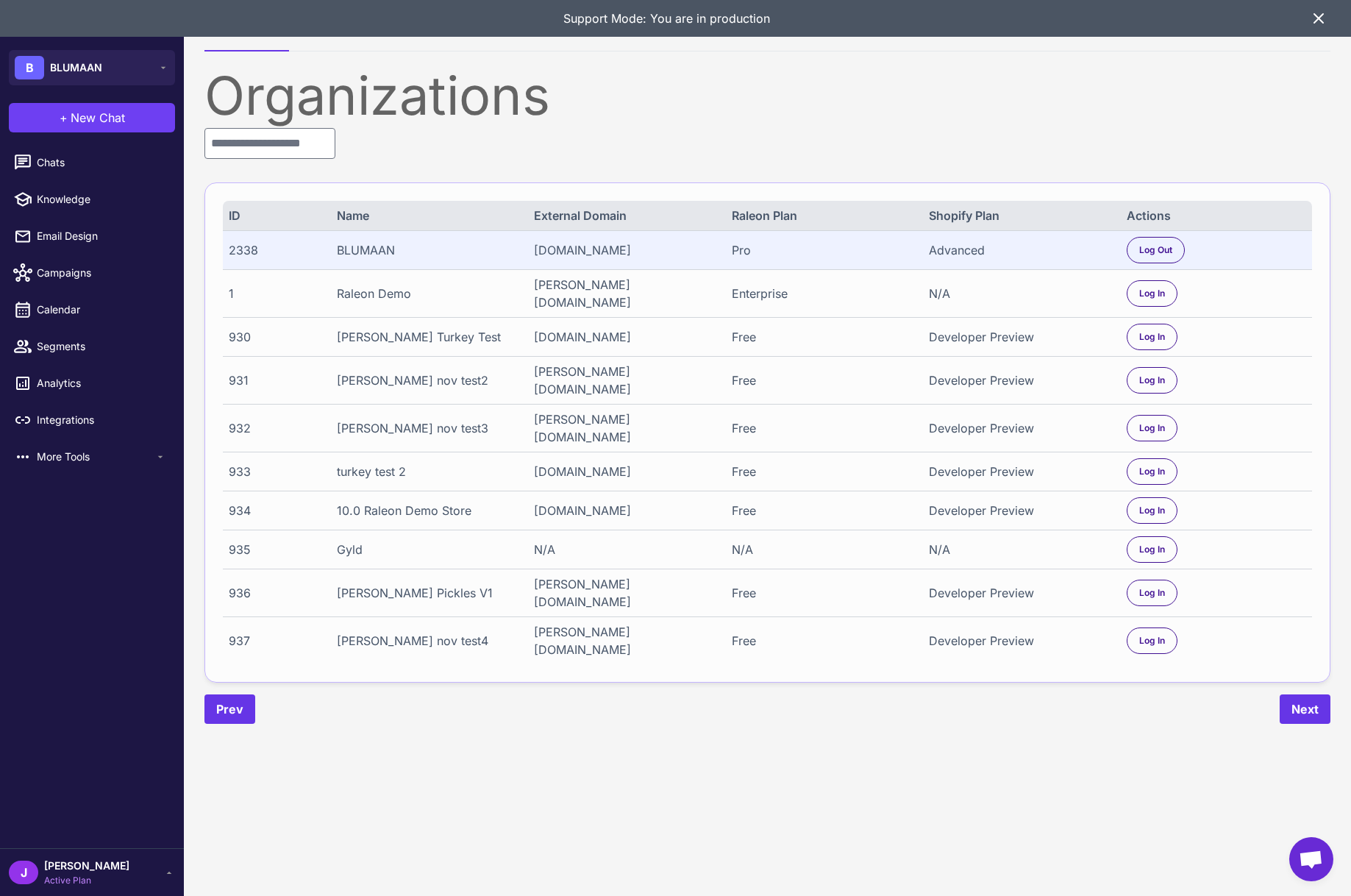 The width and height of the screenshot is (1351, 896). Describe the element at coordinates (96, 456) in the screenshot. I see `span: More Tools` at that location.